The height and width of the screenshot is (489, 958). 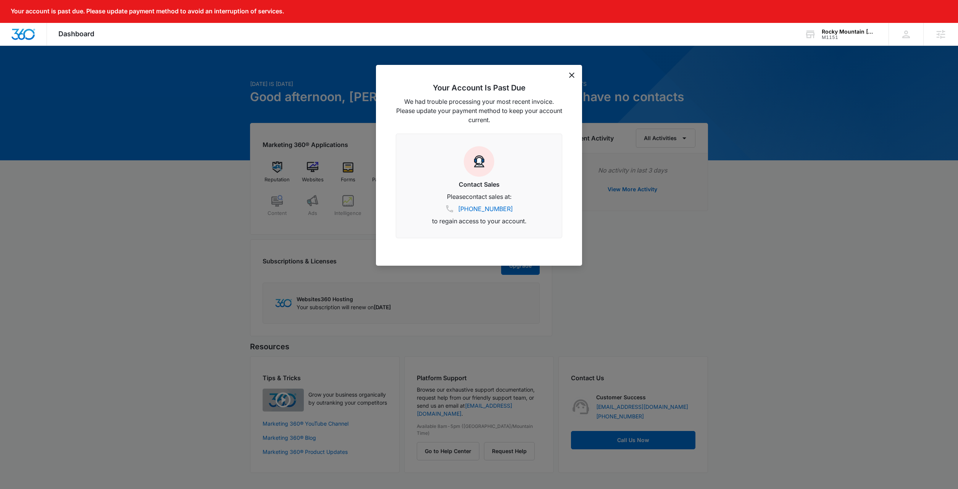 What do you see at coordinates (479, 88) in the screenshot?
I see `h2: Your Account Is Past Due` at bounding box center [479, 88].